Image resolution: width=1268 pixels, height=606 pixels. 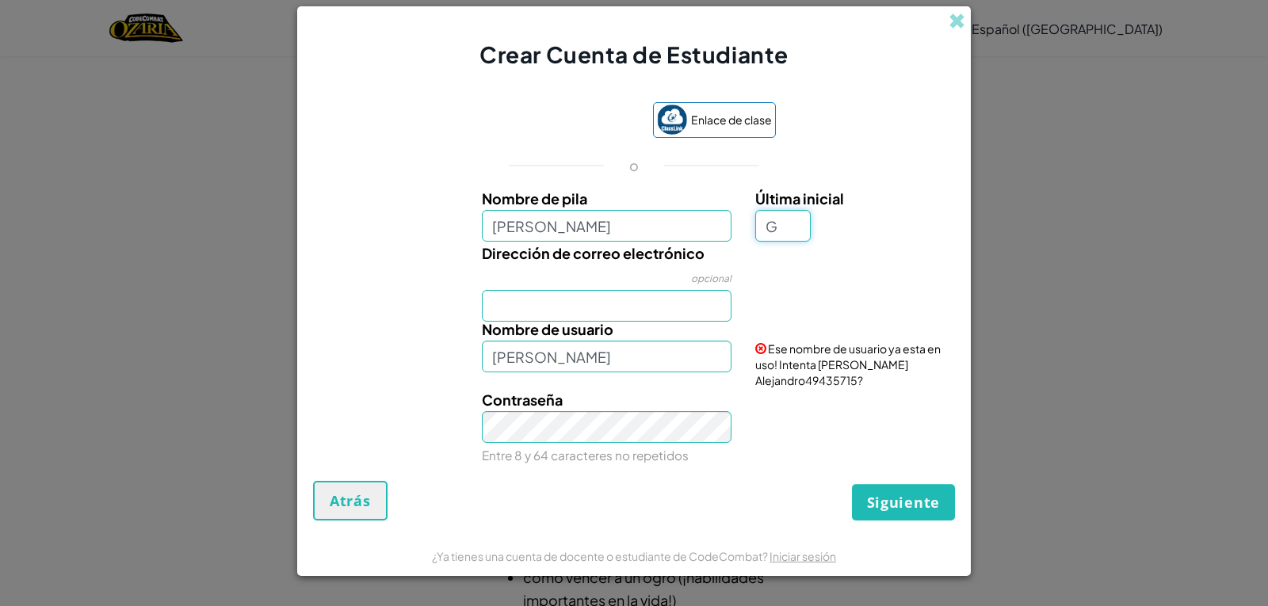 What do you see at coordinates (634, 165) in the screenshot?
I see `font: o` at bounding box center [634, 165].